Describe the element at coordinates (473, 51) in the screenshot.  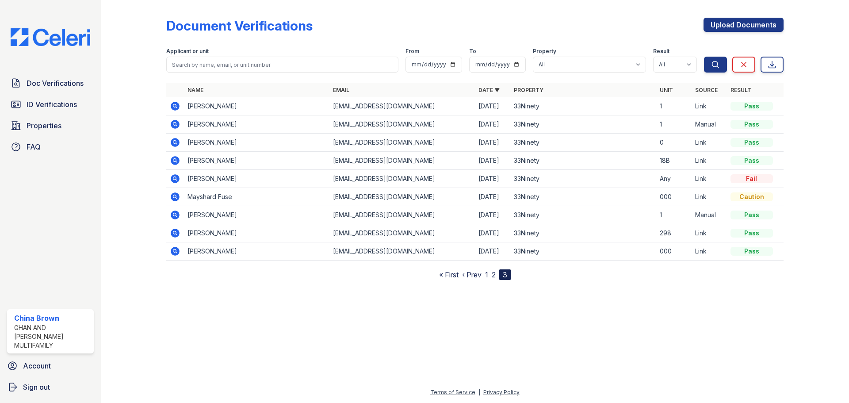
I see `label: To` at that location.